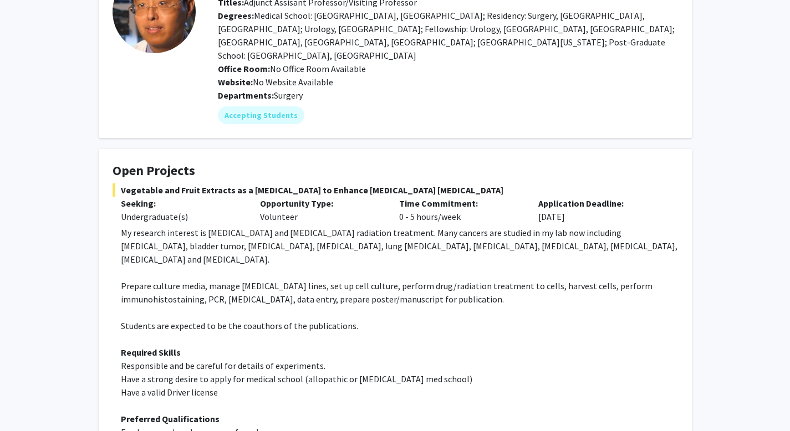  What do you see at coordinates (182, 204) in the screenshot?
I see `p: Seeking:` at bounding box center [182, 204].